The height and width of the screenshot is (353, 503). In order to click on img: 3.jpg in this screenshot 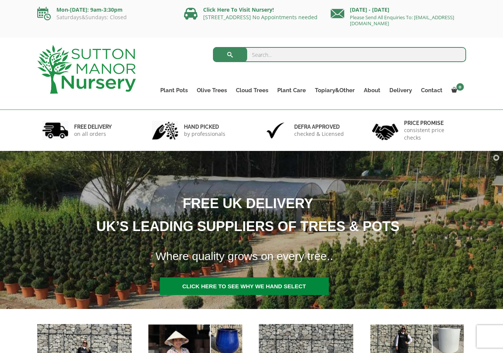, I will do `click(275, 130)`.